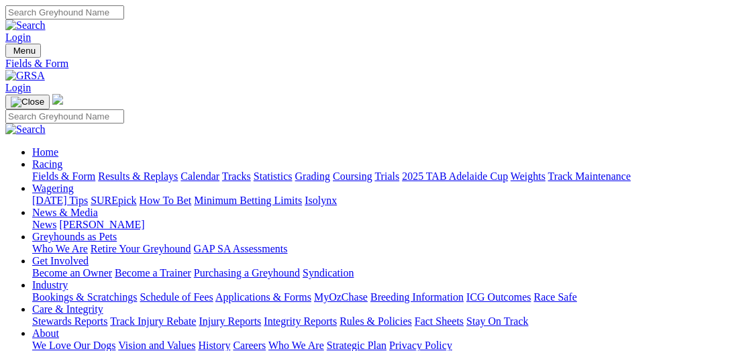 The height and width of the screenshot is (351, 730). I want to click on a: Vision and Values, so click(156, 345).